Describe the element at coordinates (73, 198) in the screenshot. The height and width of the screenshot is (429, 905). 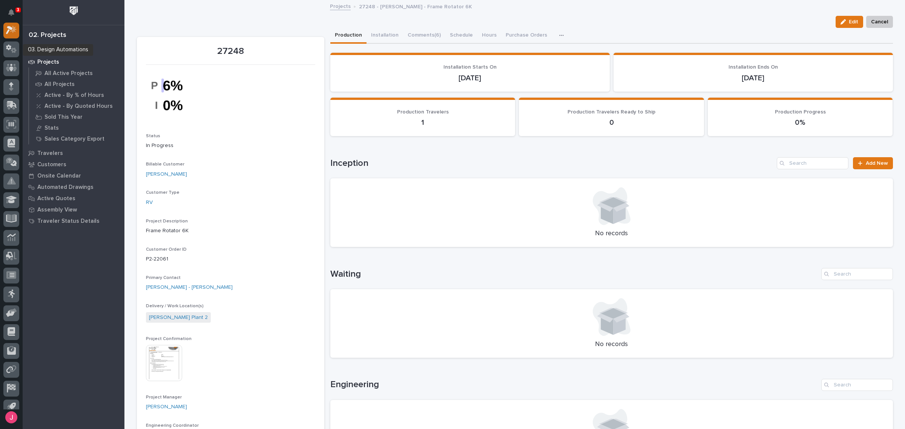
I see `a: Active Quotes` at that location.